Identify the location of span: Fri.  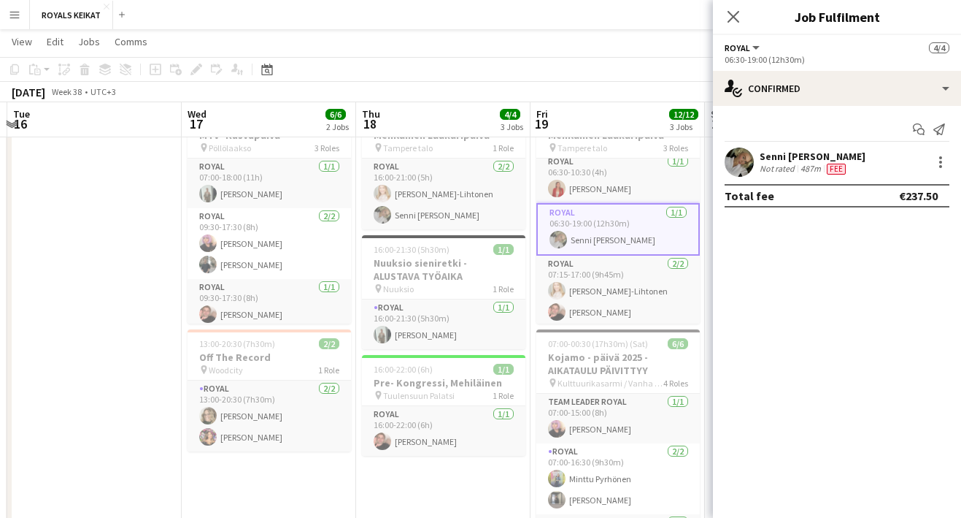
(542, 114).